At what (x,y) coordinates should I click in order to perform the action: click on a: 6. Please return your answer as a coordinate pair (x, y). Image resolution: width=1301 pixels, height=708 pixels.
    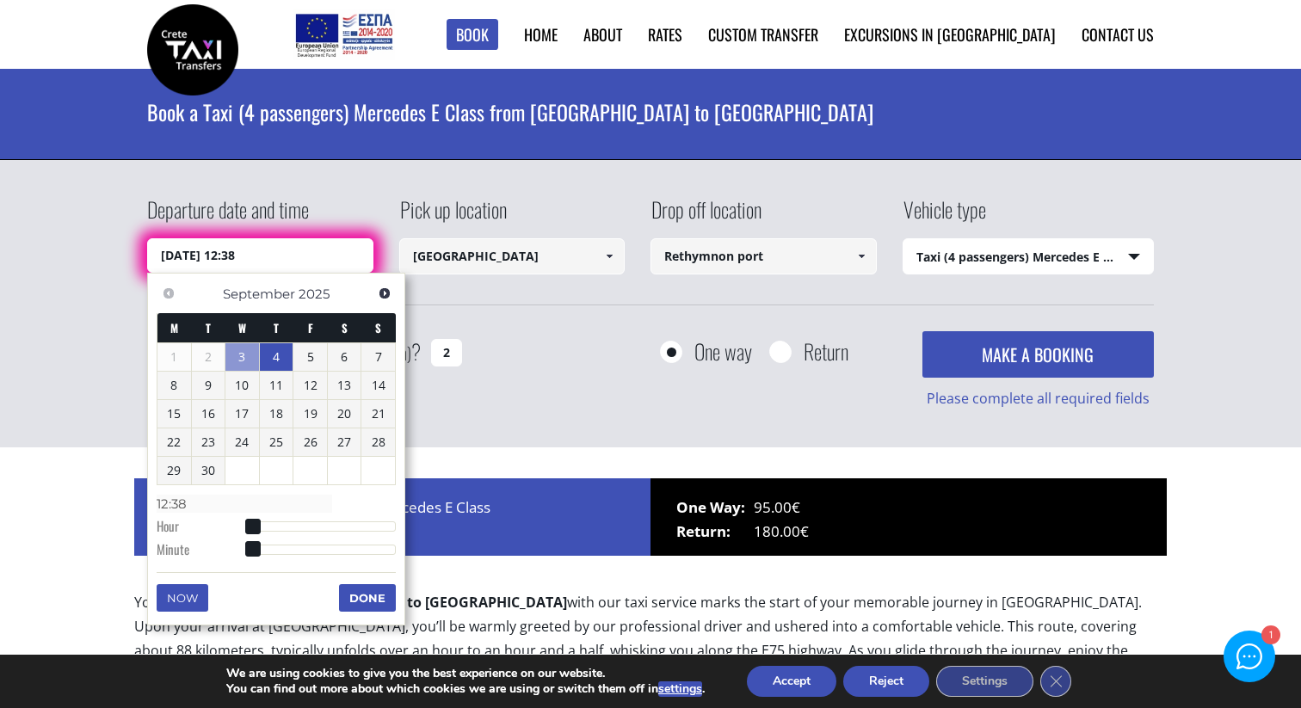
    Looking at the image, I should click on (344, 357).